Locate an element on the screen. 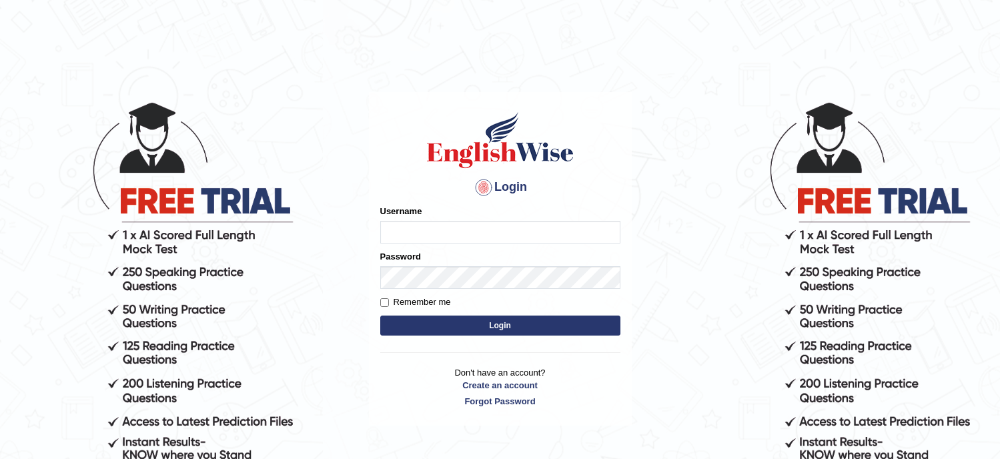 This screenshot has width=1000, height=459. input: Remember me is located at coordinates (384, 302).